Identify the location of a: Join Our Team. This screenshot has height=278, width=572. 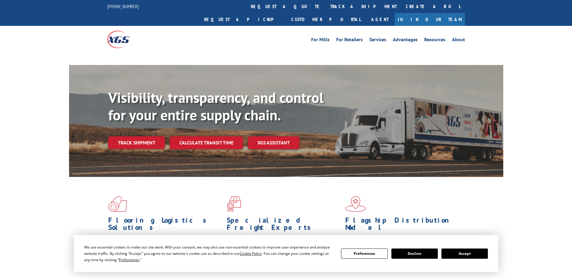
(429, 19).